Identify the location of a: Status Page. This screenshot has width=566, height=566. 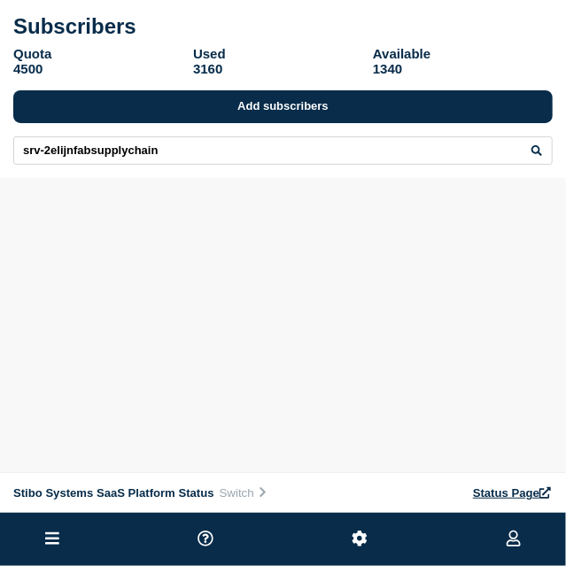
(513, 493).